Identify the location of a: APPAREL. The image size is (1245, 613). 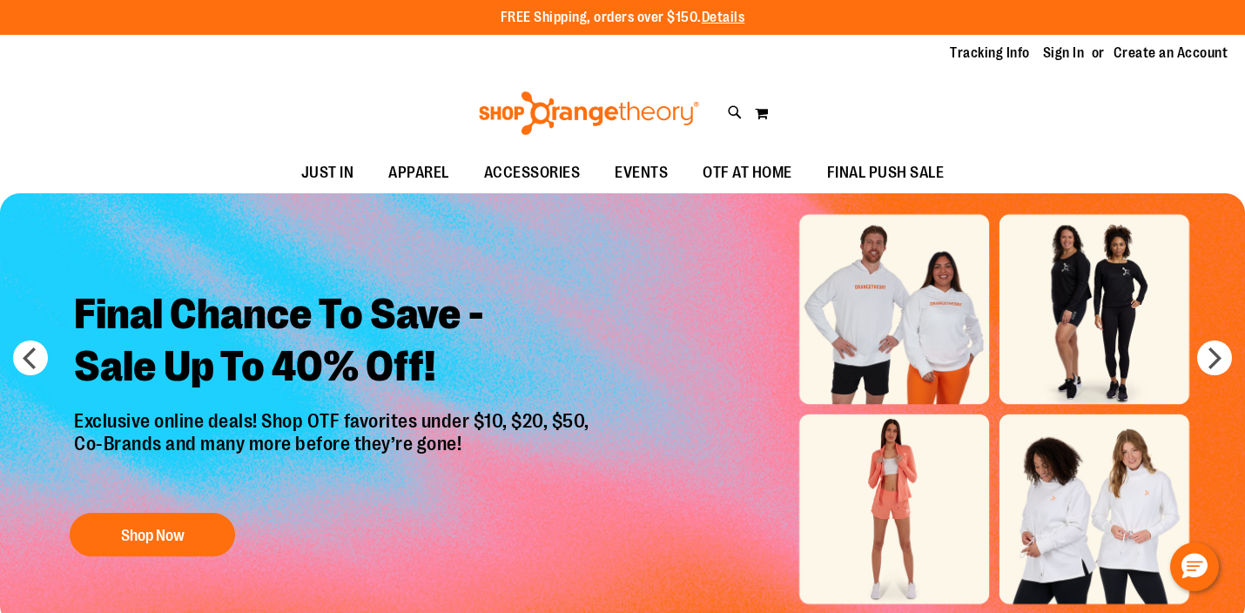
(419, 173).